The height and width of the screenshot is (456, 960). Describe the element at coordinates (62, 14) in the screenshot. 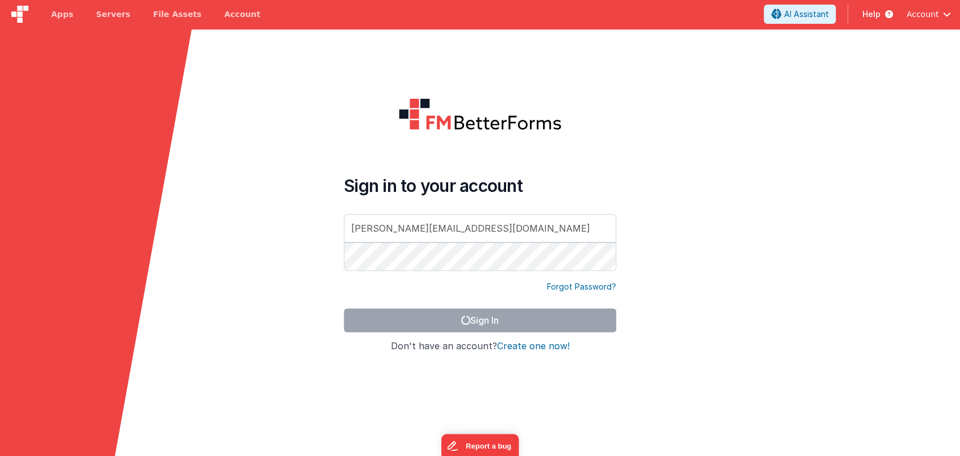

I see `span: Apps` at that location.